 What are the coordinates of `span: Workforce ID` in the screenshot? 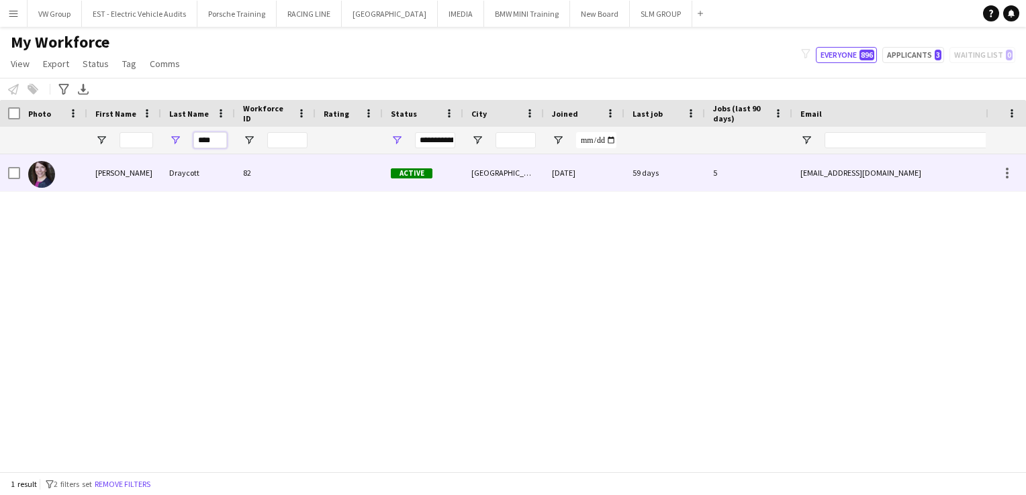 It's located at (267, 113).